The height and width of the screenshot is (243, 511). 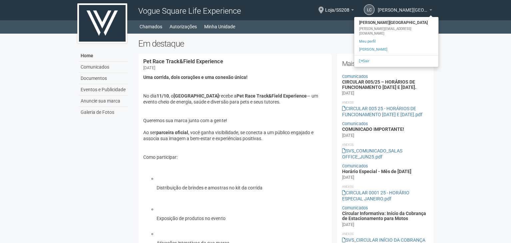 What do you see at coordinates (241, 218) in the screenshot?
I see `p: Exposição de produtos no evento` at bounding box center [241, 218].